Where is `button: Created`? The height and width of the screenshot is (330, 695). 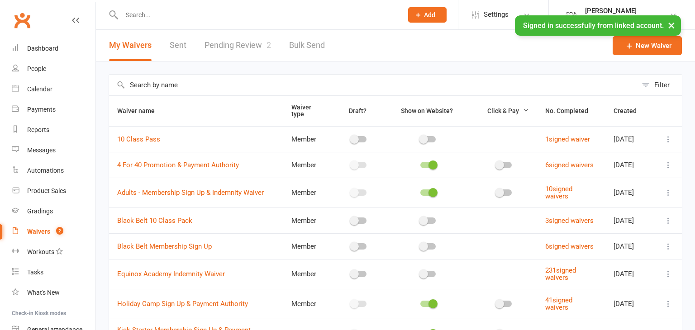 button: Created is located at coordinates (630, 111).